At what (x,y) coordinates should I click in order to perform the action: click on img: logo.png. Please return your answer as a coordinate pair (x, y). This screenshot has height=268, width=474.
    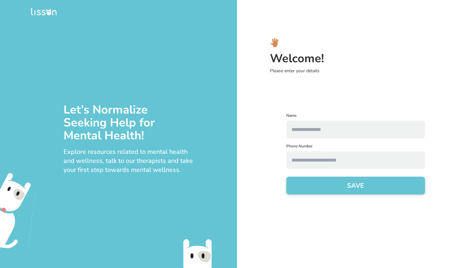
    Looking at the image, I should click on (44, 12).